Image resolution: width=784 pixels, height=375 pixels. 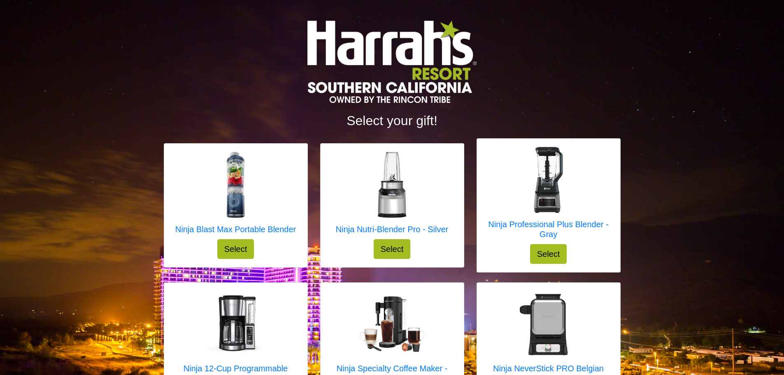 I want to click on a: Ninja Professional Plus Blender - Gray Ninja Professional Plus Blender - Gray, so click(x=549, y=196).